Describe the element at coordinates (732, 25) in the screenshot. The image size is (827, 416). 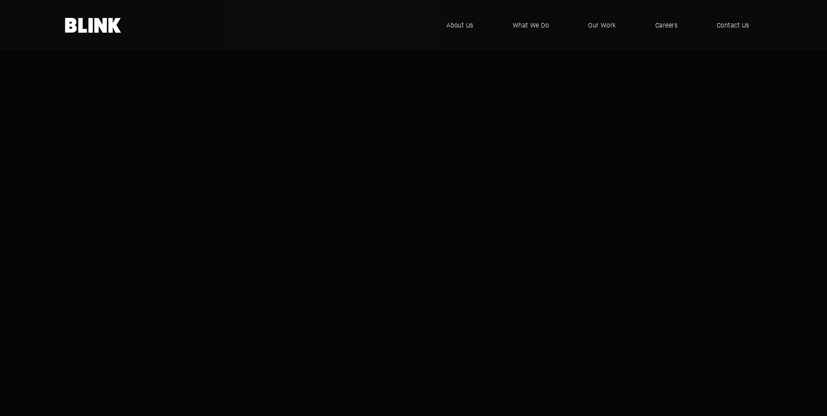
I see `span: Contact Us` at that location.